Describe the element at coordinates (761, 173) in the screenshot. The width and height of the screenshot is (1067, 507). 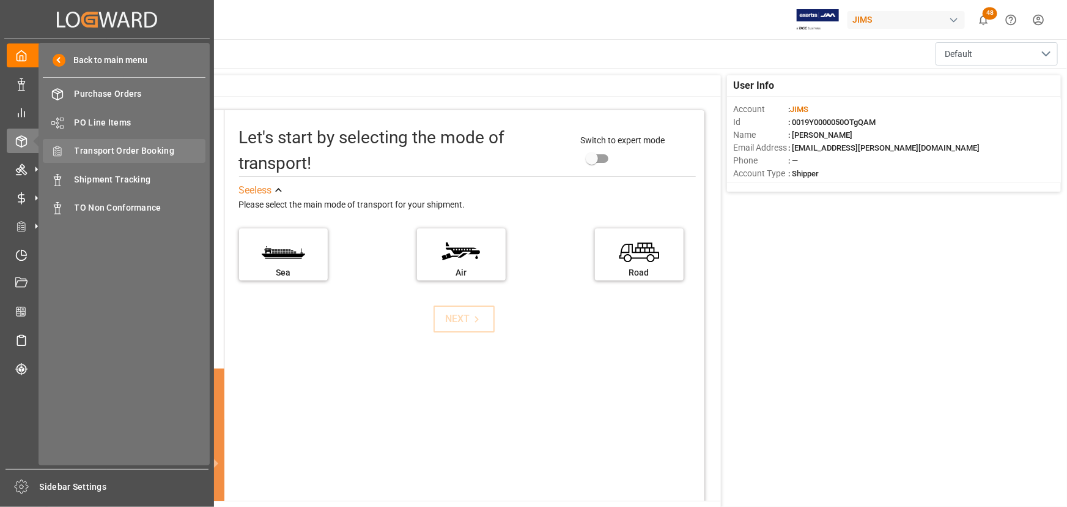
I see `span: Account Type` at that location.